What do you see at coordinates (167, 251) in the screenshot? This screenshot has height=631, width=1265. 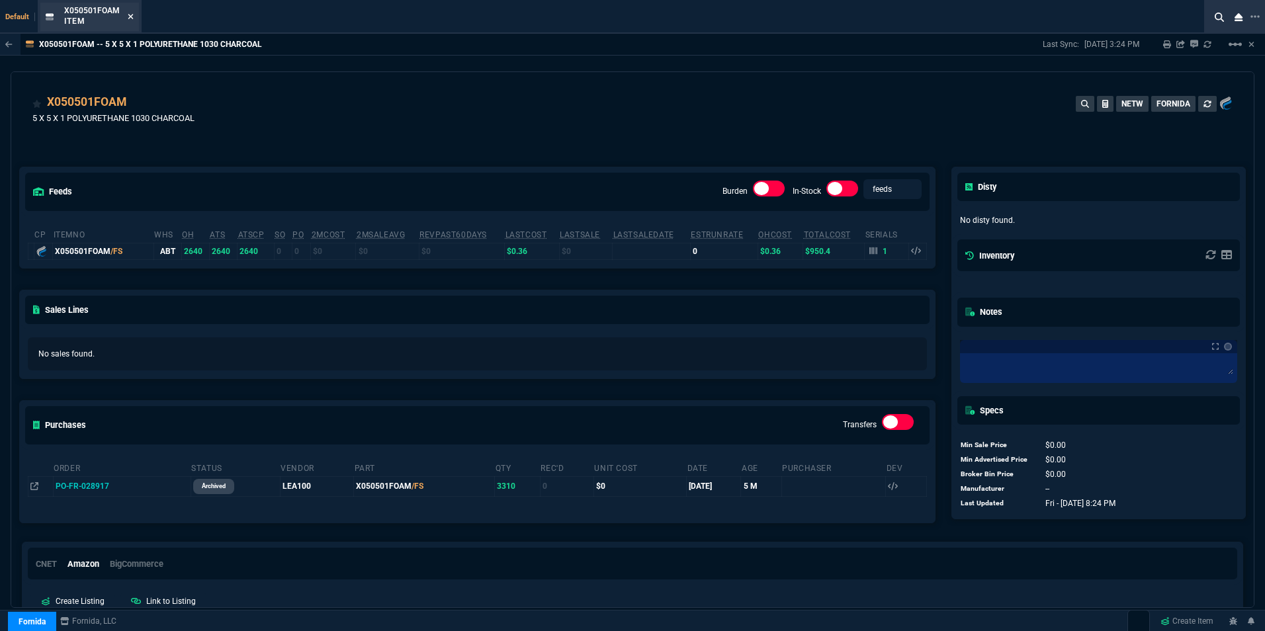 I see `td: ABT` at bounding box center [167, 251].